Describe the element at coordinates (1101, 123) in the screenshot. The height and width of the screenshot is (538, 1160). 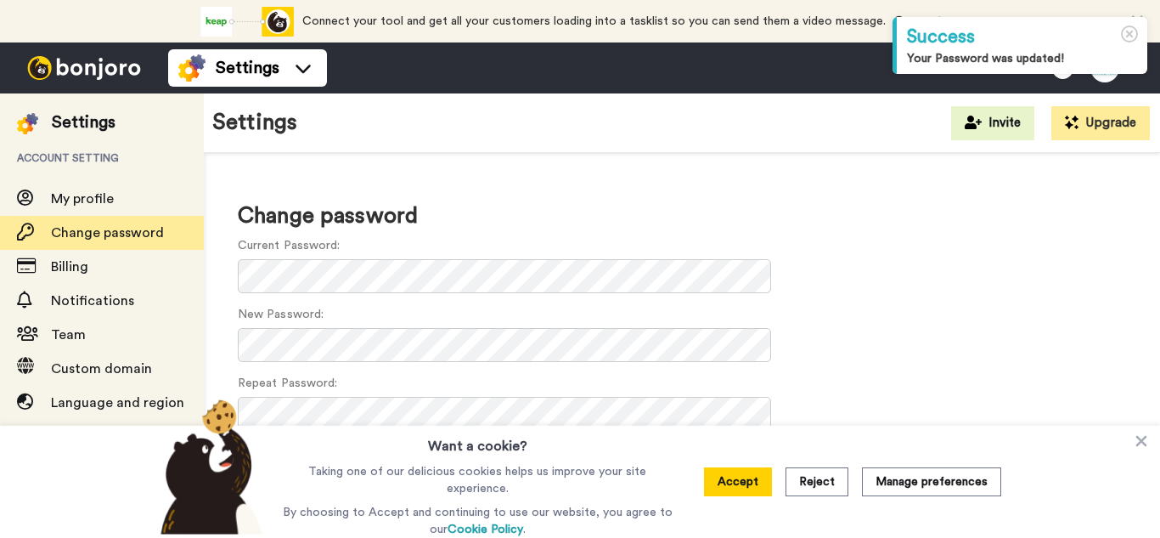
I see `button: Upgrade` at that location.